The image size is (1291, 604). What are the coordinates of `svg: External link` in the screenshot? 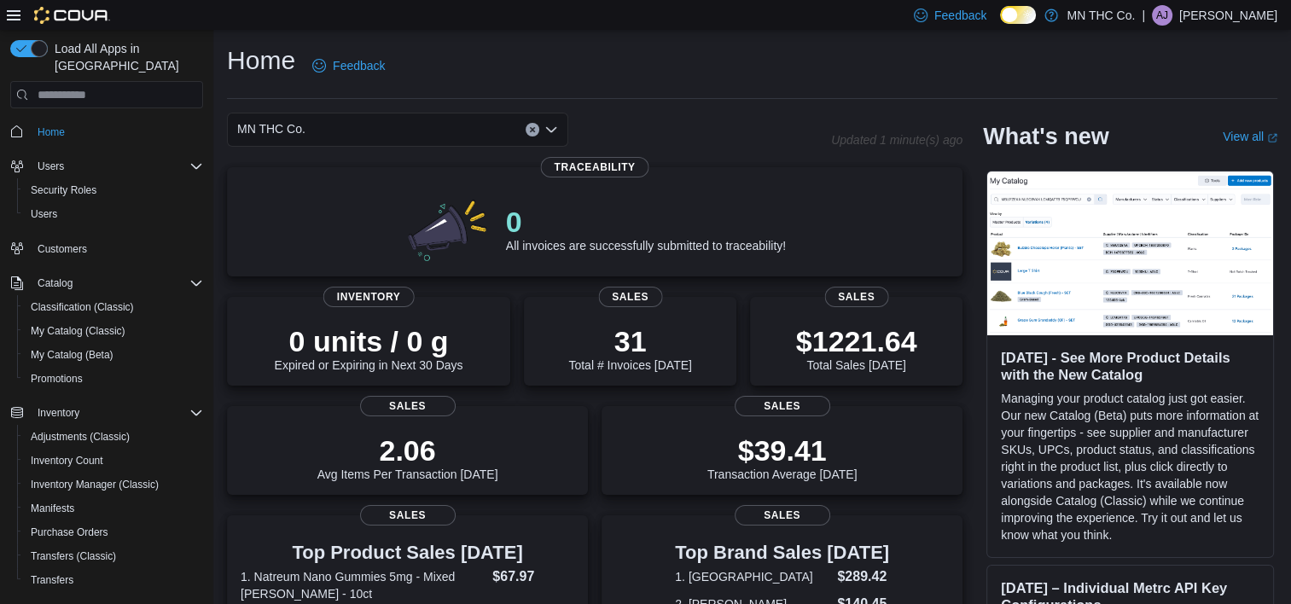 It's located at (1272, 138).